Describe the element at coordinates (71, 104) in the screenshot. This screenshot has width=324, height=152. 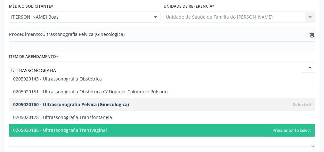
I see `span: 0205020160 - Ultrassonografia Pelvica (Ginecologica)` at that location.